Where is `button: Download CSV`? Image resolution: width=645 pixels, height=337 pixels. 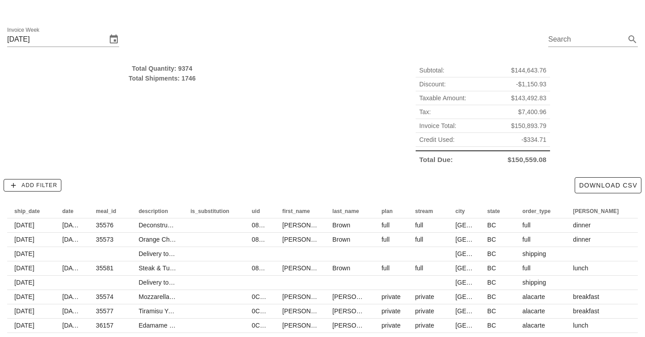 button: Download CSV is located at coordinates (608, 185).